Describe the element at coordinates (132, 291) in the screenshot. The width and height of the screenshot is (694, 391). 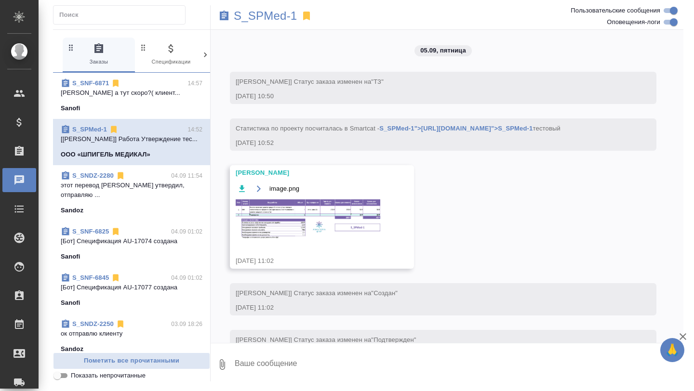
I see `div: S_SNF-684504.09 01:02[Бот] Спецификация AU-17077 созданаSanofi` at that location.